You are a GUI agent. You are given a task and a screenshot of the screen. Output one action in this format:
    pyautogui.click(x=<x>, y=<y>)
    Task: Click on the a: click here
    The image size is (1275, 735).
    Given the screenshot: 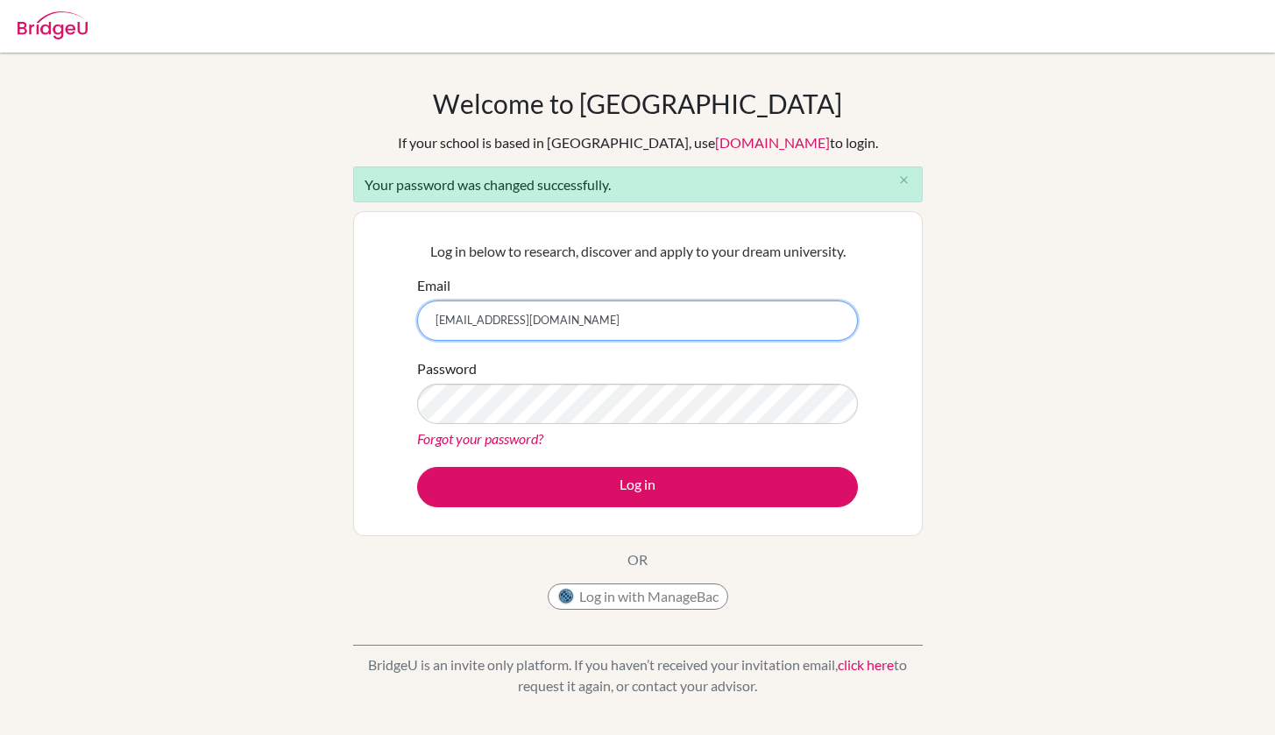 What is the action you would take?
    pyautogui.click(x=866, y=664)
    